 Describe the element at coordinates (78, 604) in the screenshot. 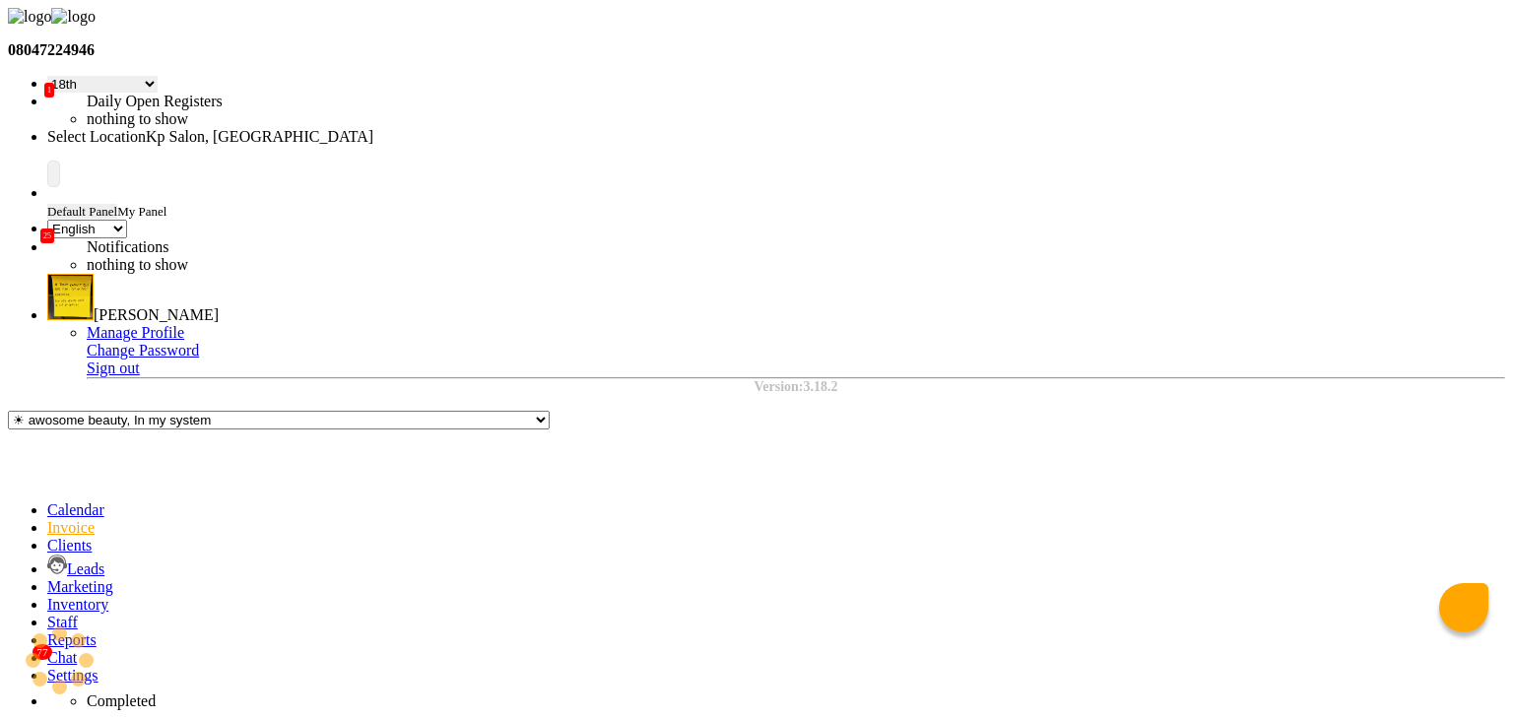

I see `span: Inventory` at that location.